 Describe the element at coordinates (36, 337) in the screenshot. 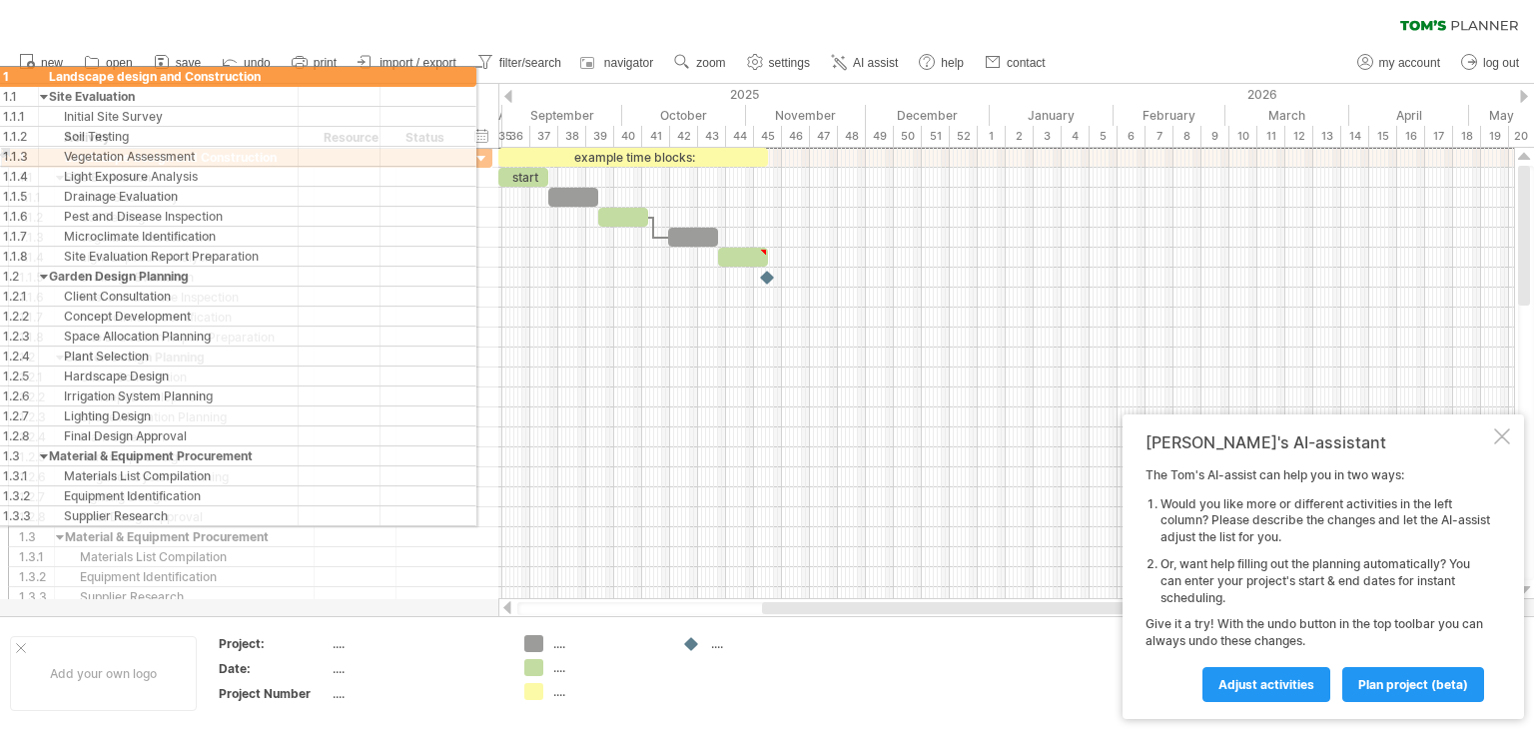

I see `div: 1.1.8` at that location.